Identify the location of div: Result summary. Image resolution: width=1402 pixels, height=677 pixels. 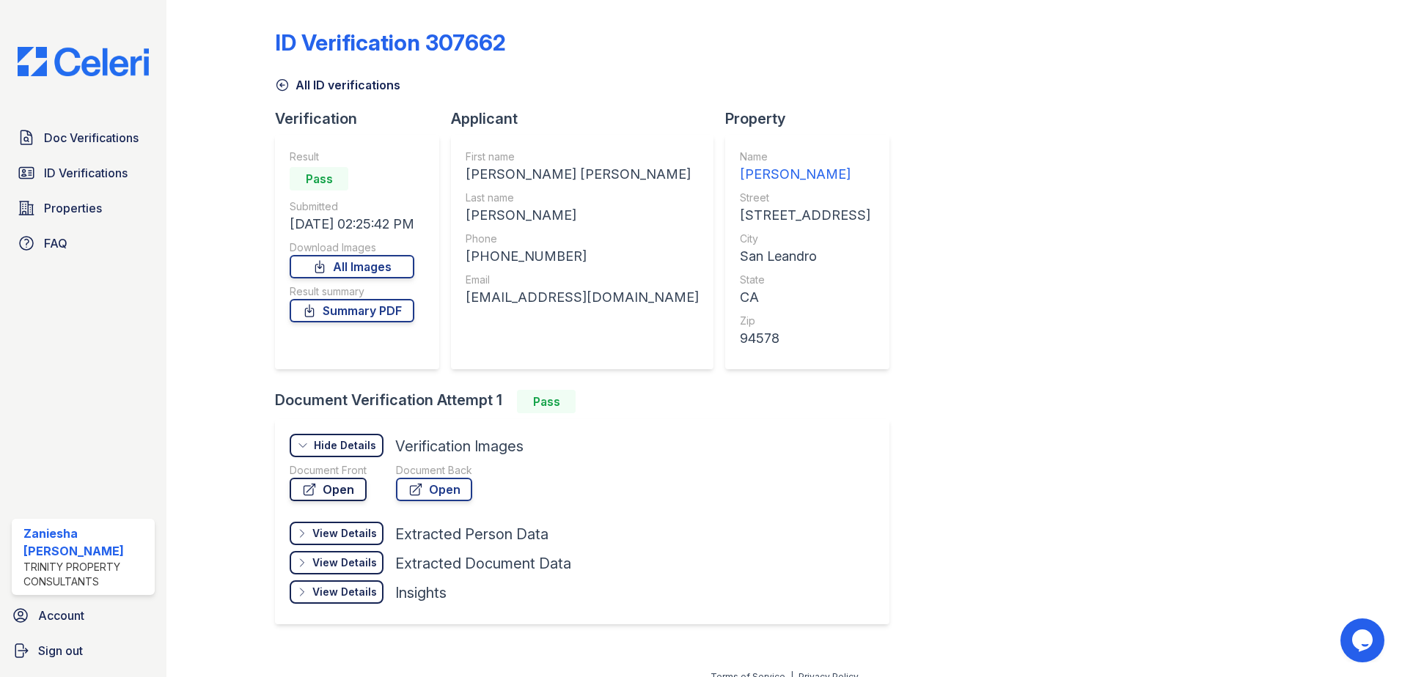
(352, 292).